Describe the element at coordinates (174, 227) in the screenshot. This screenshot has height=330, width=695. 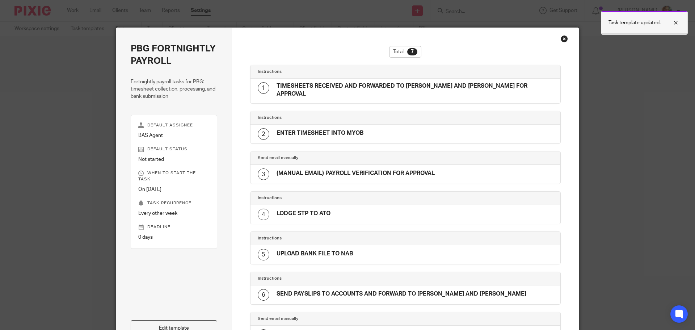
I see `p: Deadline` at that location.